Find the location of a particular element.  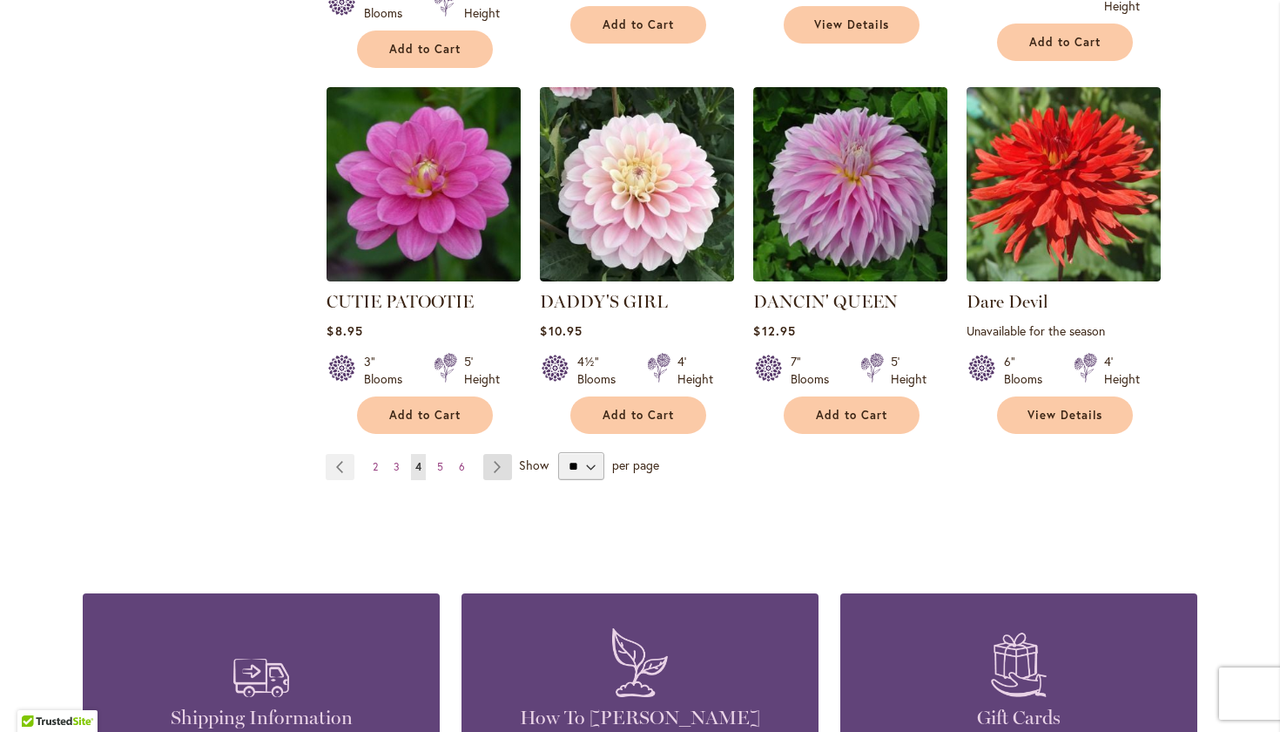

h4: Gift Cards is located at coordinates (1019, 718).